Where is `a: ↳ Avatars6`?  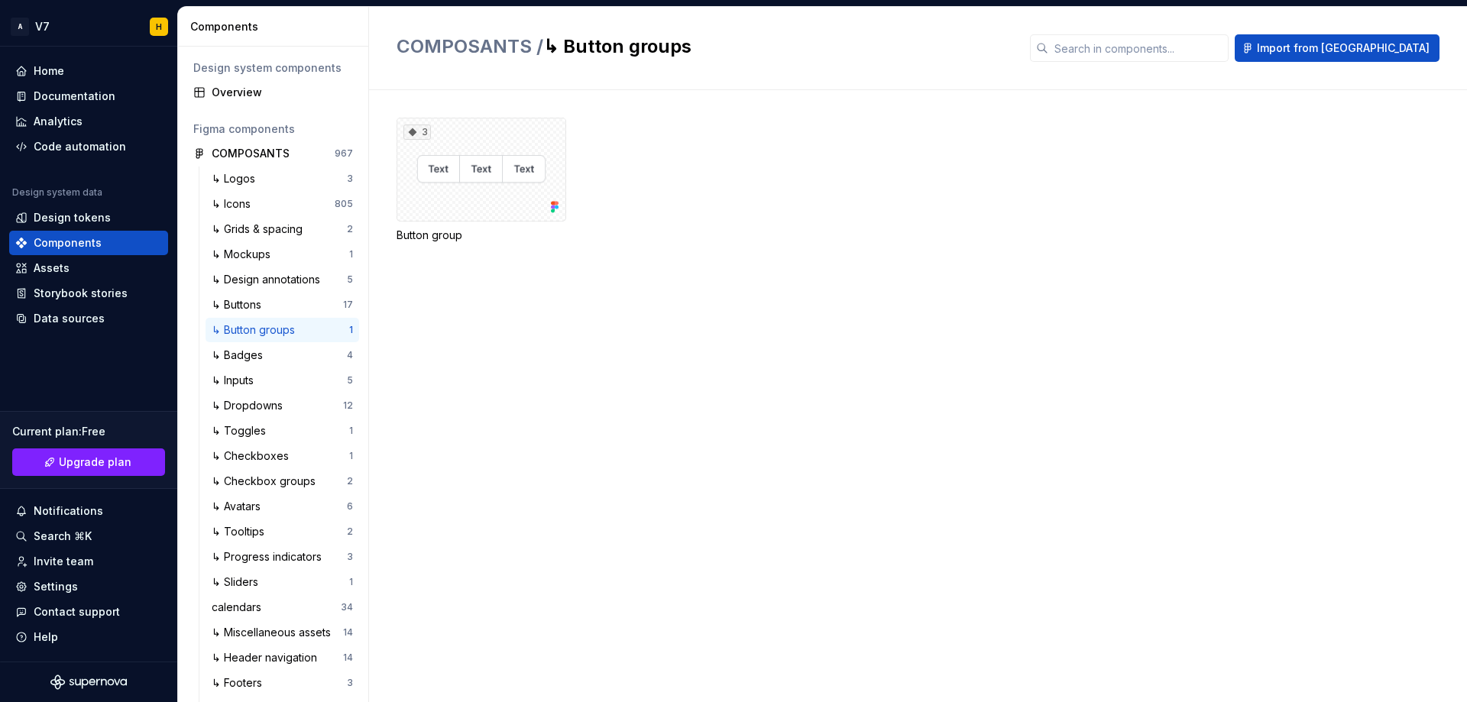 a: ↳ Avatars6 is located at coordinates (282, 507).